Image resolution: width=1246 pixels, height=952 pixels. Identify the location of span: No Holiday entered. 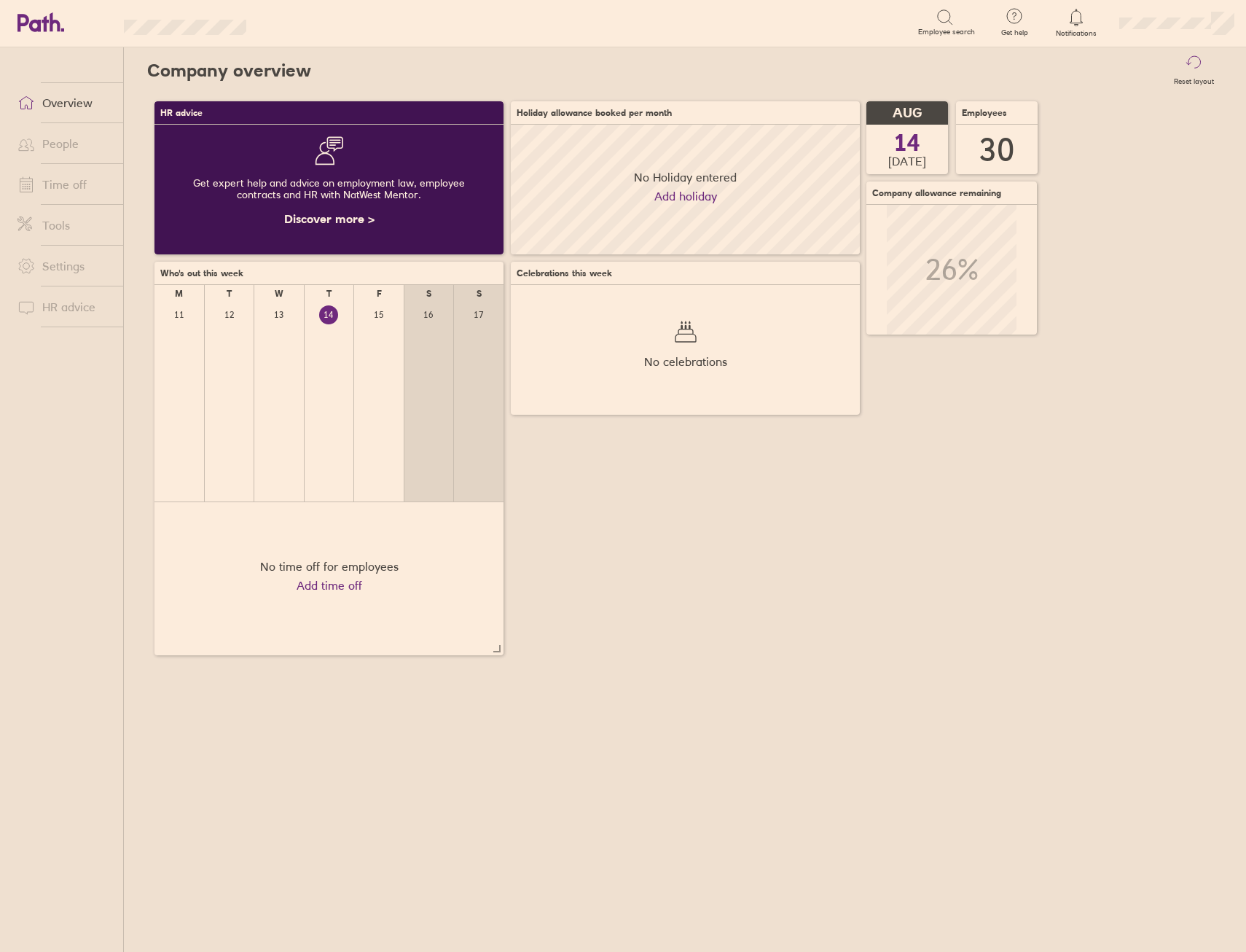
(685, 177).